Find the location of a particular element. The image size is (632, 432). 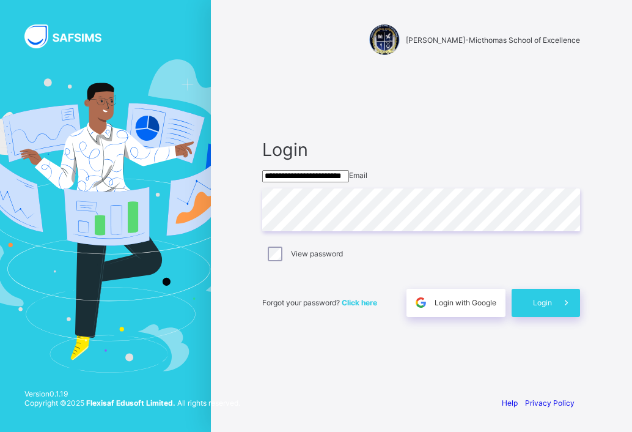

span: Forgot your password? is located at coordinates (320, 302).